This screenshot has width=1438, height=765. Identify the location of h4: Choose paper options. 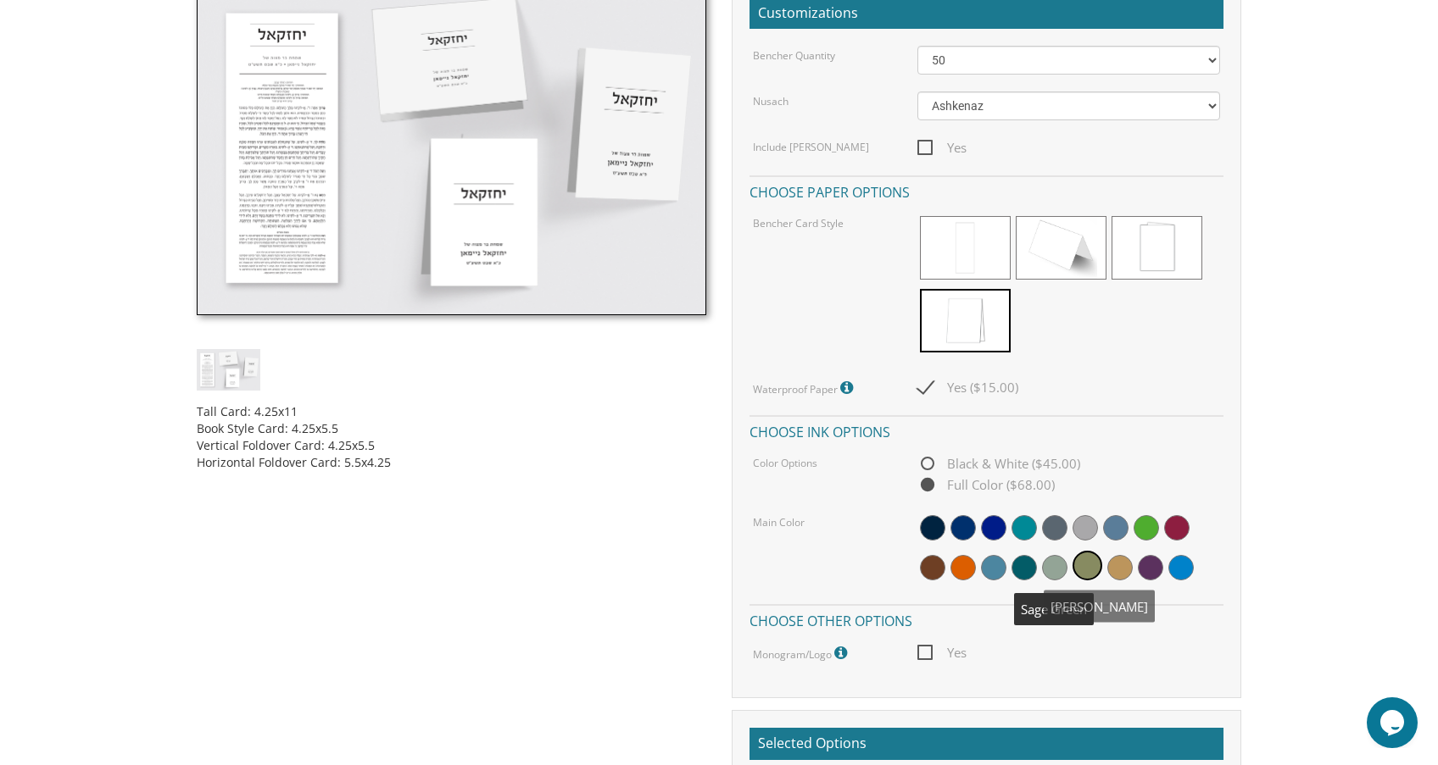
(986, 190).